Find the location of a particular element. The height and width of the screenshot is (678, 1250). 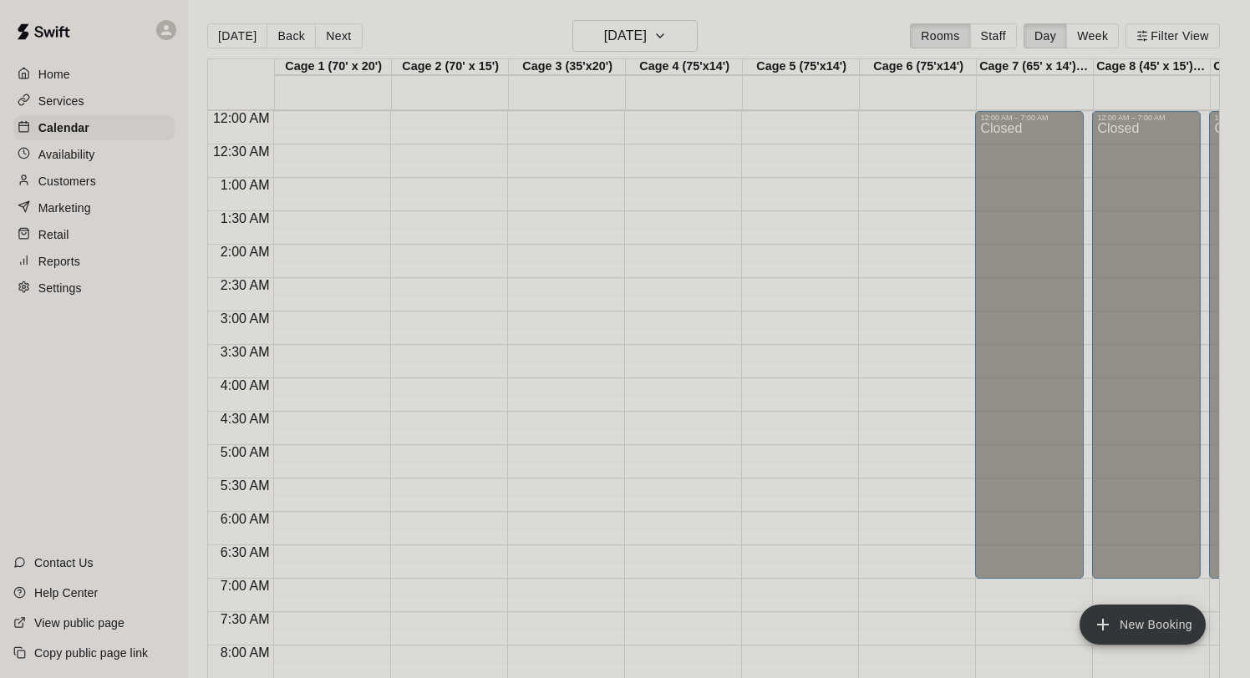

p: Availability is located at coordinates (67, 155).